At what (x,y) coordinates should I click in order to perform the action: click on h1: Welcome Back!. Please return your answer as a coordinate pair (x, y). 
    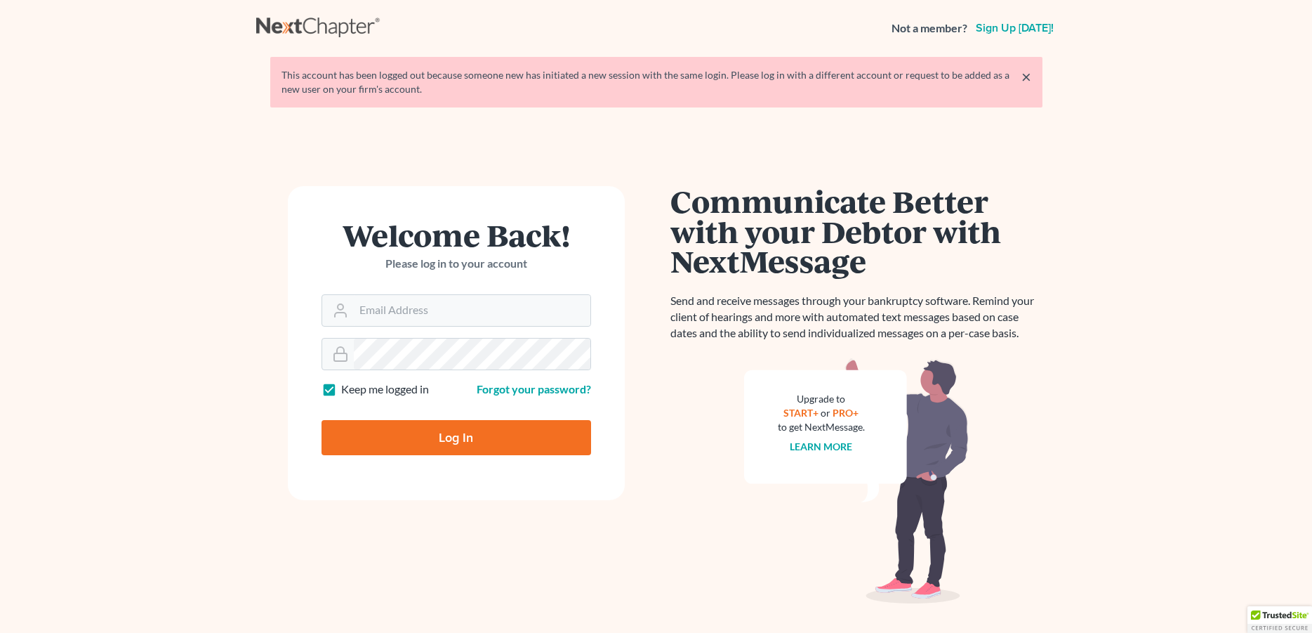
    Looking at the image, I should click on (456, 235).